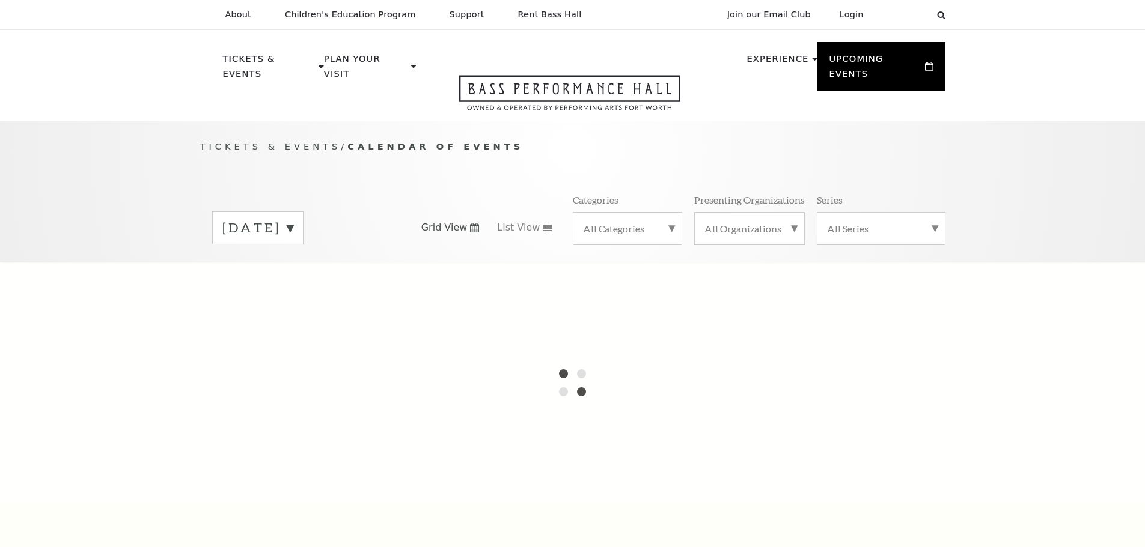 The image size is (1145, 547). I want to click on p: Tickets & Events, so click(269, 70).